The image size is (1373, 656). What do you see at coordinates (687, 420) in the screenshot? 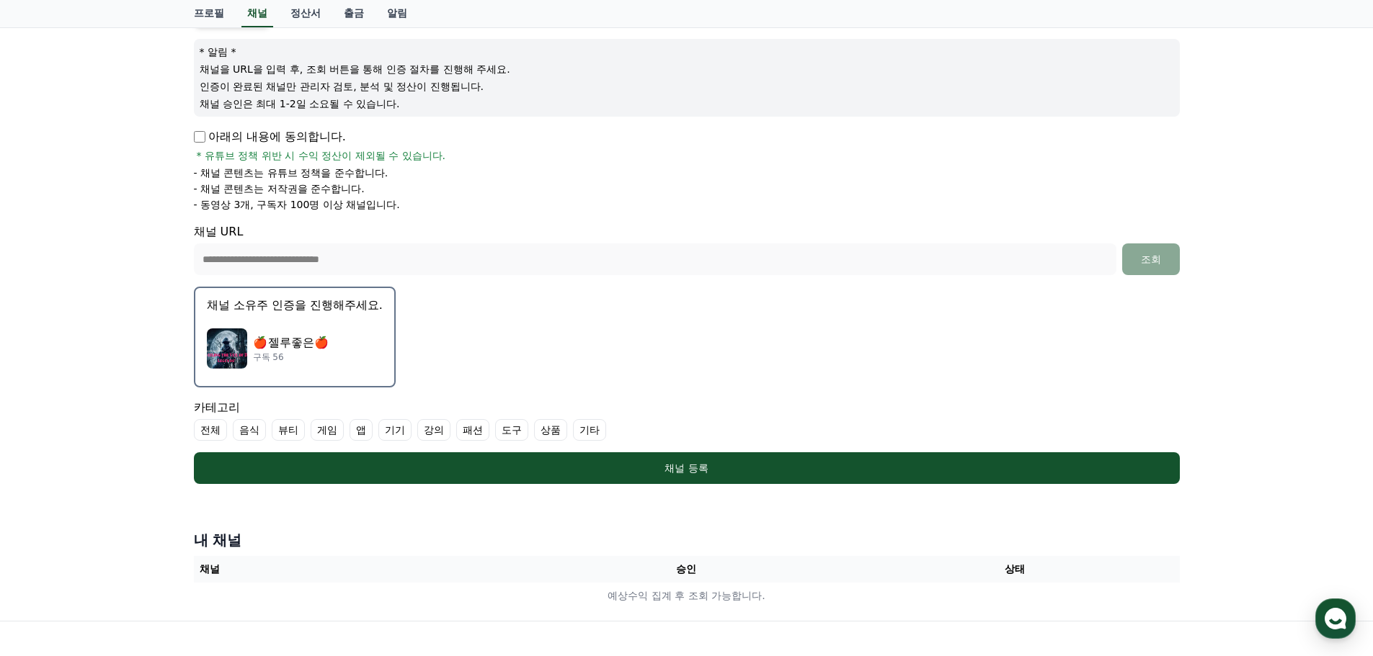
I see `div: 카테고리` at bounding box center [687, 420].